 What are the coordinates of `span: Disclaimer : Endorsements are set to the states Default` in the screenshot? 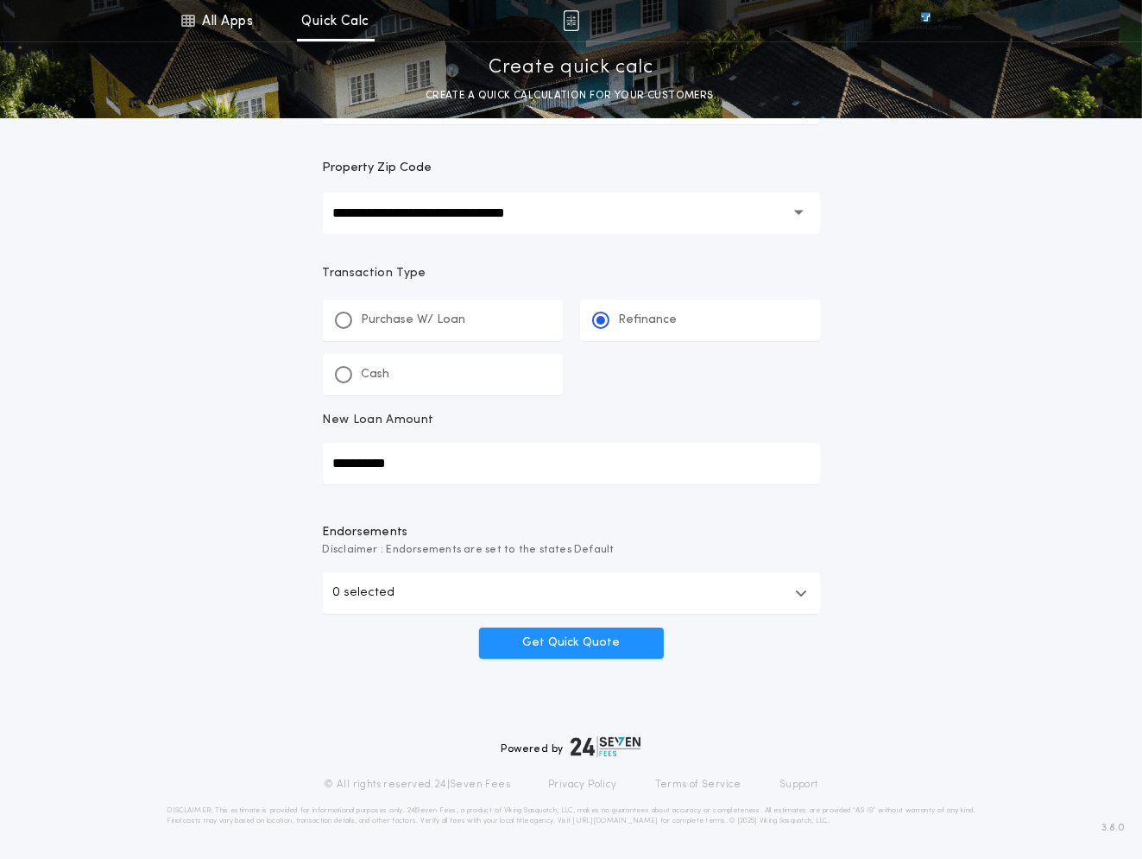 It's located at (572, 550).